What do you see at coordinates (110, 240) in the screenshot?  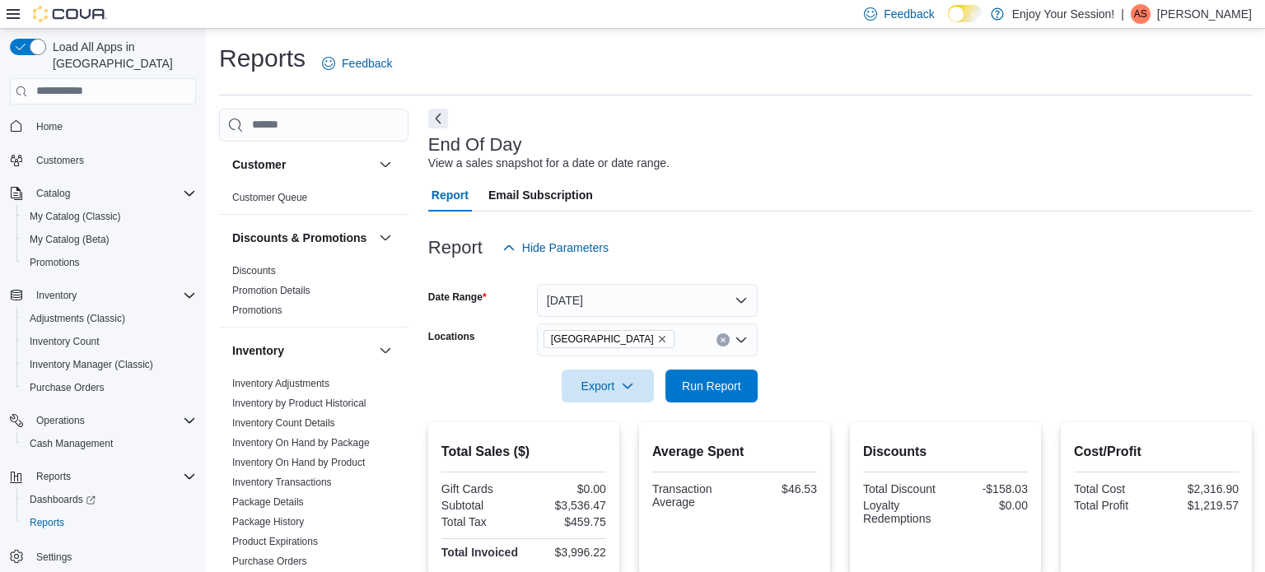 I see `button: My Catalog (Beta)` at bounding box center [110, 240].